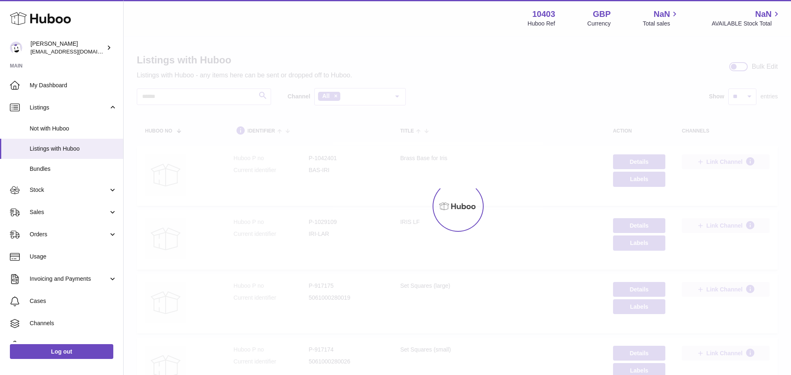 This screenshot has height=375, width=791. Describe the element at coordinates (73, 129) in the screenshot. I see `span: Not with Huboo` at that location.